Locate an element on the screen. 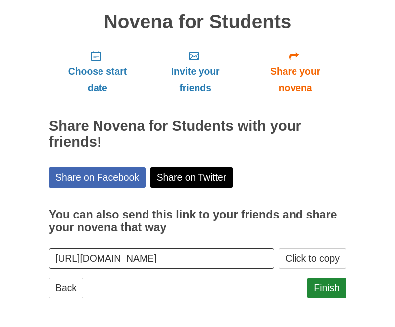  span: Invite your friends is located at coordinates (195, 80).